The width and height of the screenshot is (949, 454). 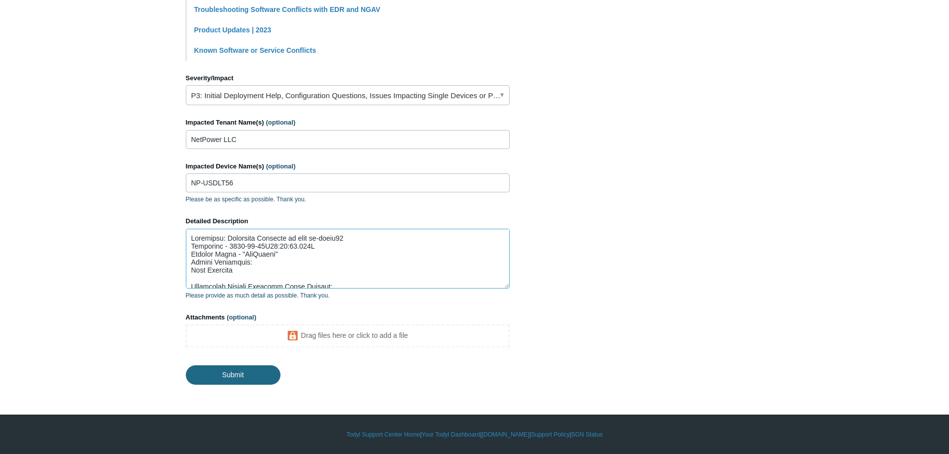 I want to click on a: Todyl Support Center Home, so click(x=383, y=434).